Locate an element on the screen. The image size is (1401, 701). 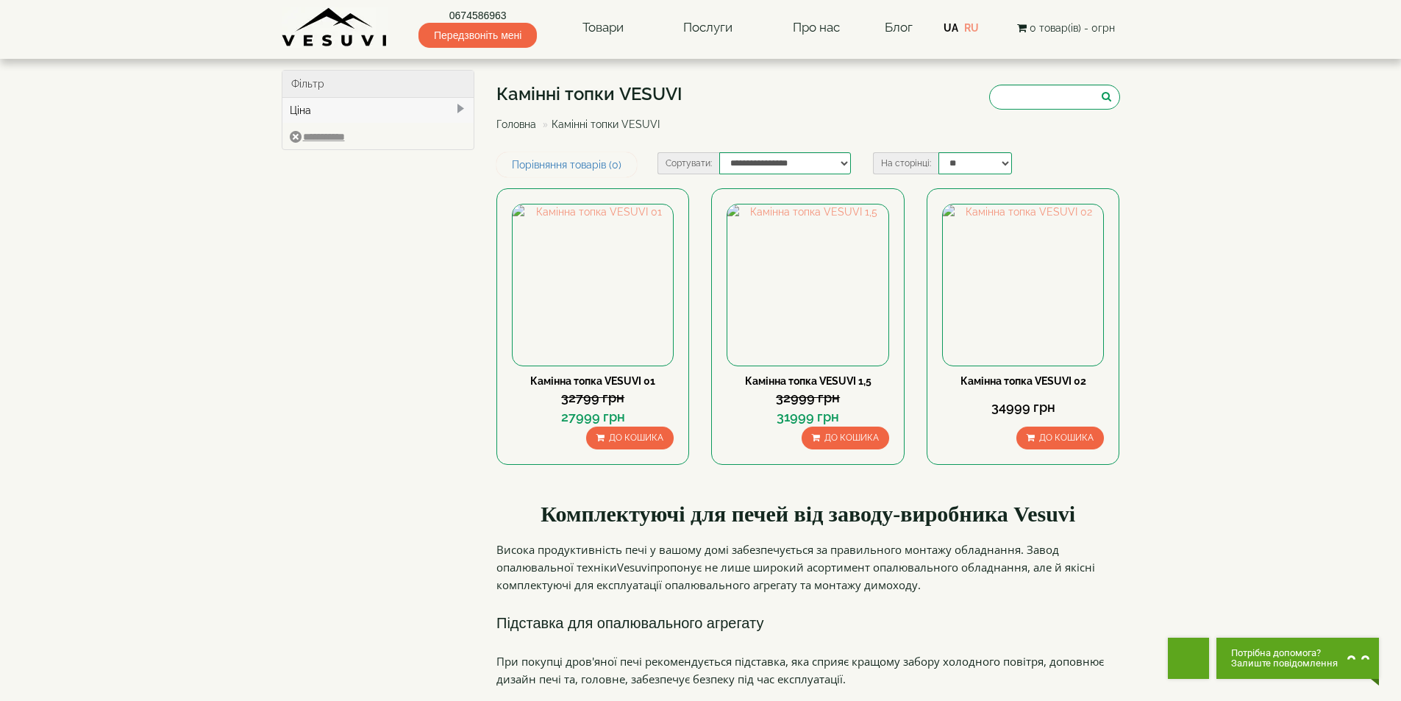
button: 0 товар(ів) - 0грн is located at coordinates (1066, 28).